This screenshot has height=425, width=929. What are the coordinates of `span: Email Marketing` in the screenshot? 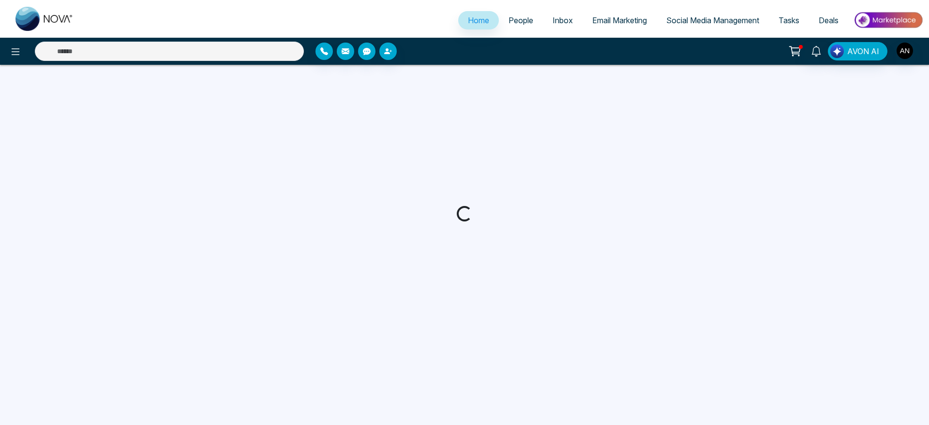 It's located at (619, 20).